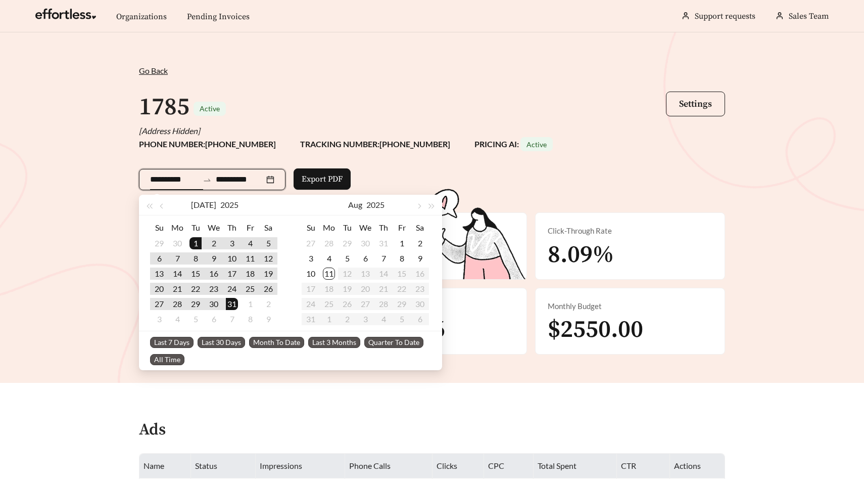 The width and height of the screenshot is (864, 479). Describe the element at coordinates (322, 179) in the screenshot. I see `button: Export PDF` at that location.